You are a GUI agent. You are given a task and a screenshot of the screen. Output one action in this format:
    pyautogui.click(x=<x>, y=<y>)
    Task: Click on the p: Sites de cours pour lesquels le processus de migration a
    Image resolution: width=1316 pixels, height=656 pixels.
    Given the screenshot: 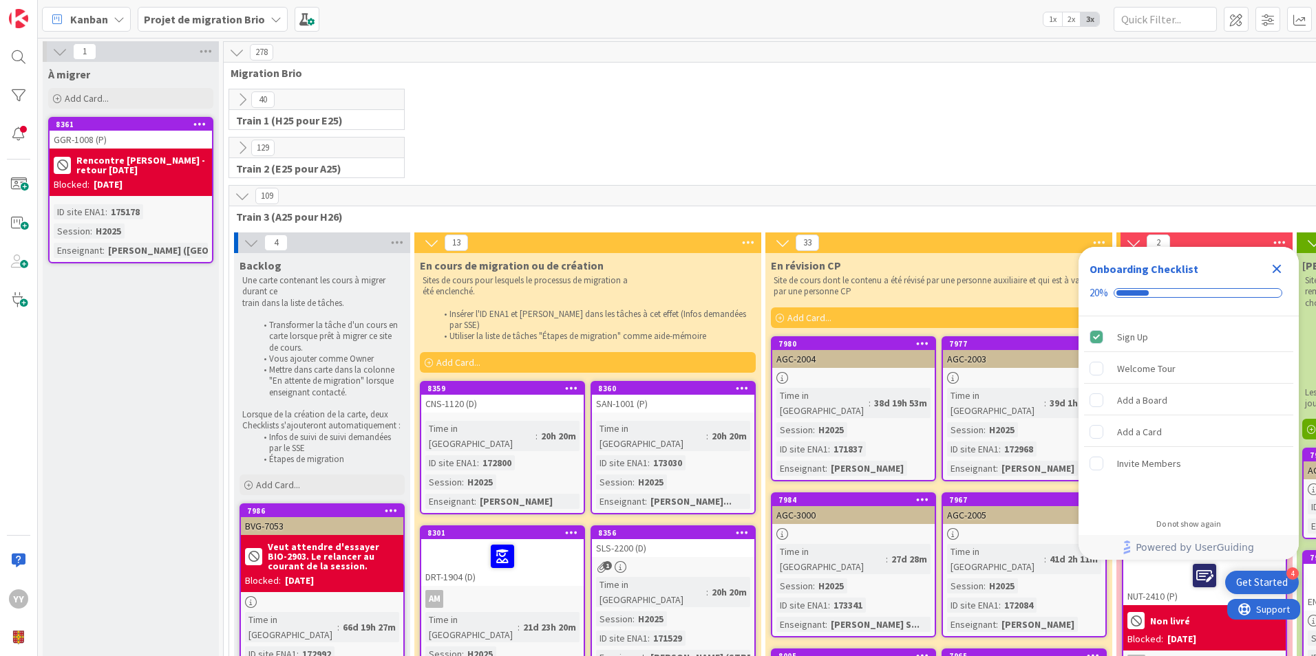 What is the action you would take?
    pyautogui.click(x=588, y=281)
    